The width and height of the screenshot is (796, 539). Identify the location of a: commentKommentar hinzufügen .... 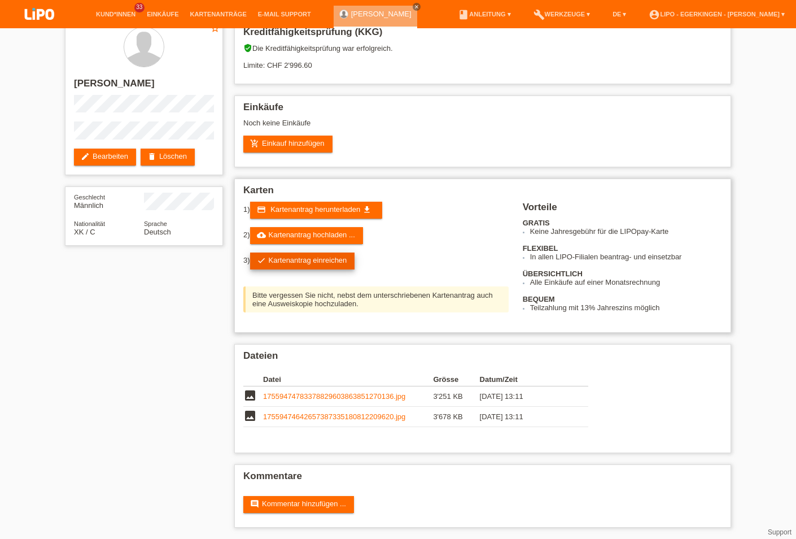
(299, 504).